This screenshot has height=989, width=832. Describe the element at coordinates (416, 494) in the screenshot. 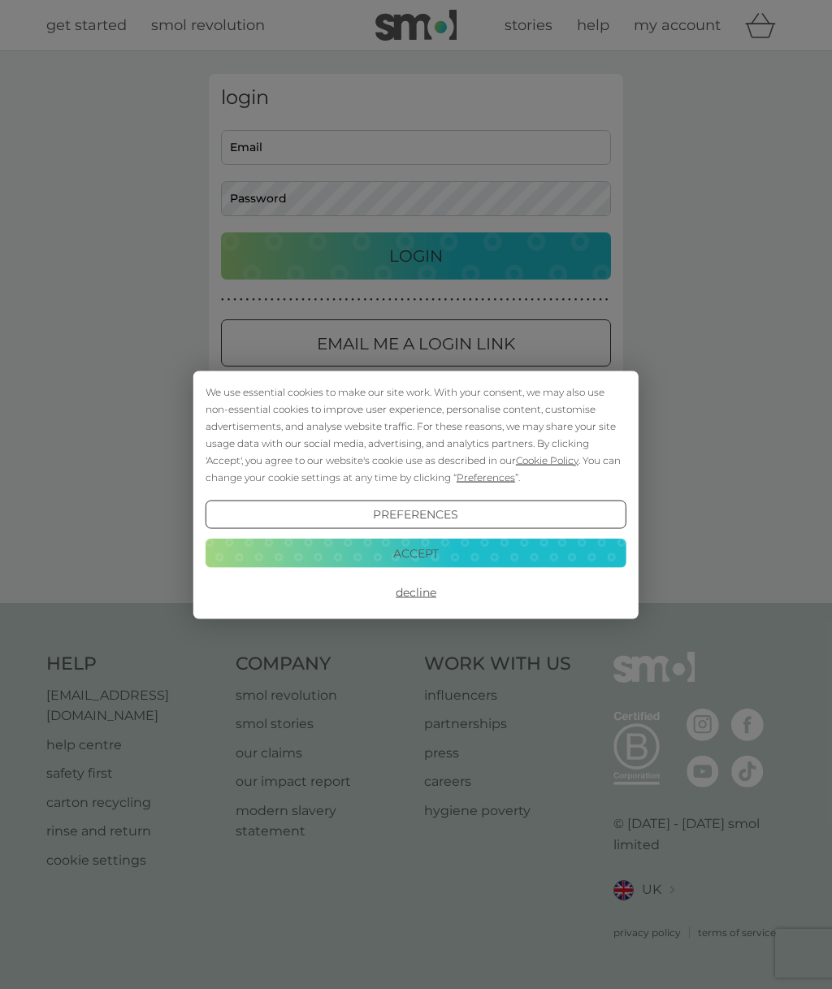

I see `div: Cookie Consent Prompt` at that location.